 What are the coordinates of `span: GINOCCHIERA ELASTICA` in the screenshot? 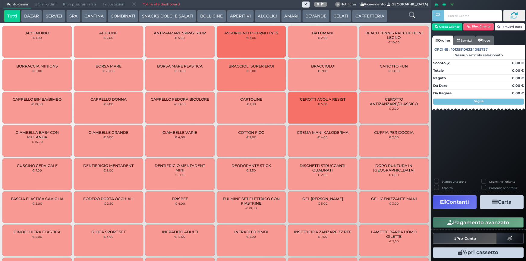 It's located at (37, 232).